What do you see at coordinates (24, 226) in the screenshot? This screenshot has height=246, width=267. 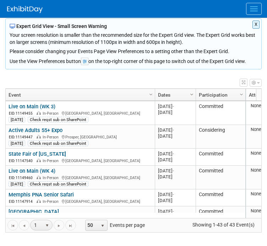 I see `span: Go to the previous page` at bounding box center [24, 226].